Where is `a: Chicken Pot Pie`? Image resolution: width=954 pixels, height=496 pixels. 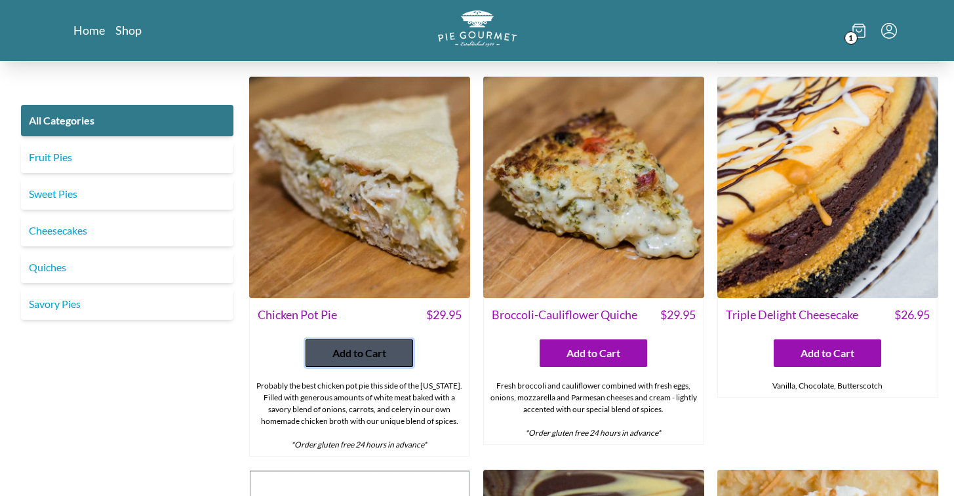 a: Chicken Pot Pie is located at coordinates (359, 187).